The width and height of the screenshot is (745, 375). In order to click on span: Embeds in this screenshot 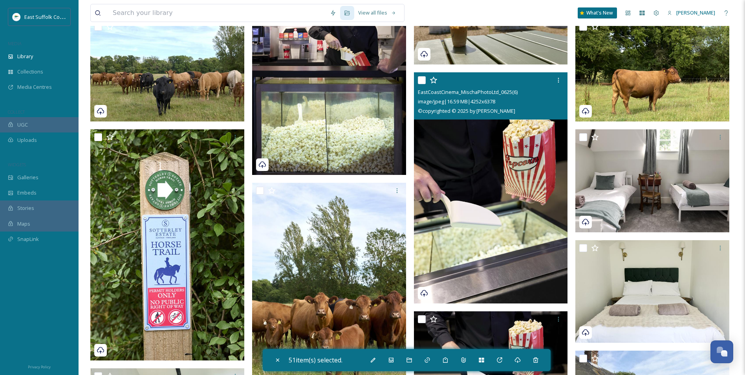, I will do `click(27, 192)`.